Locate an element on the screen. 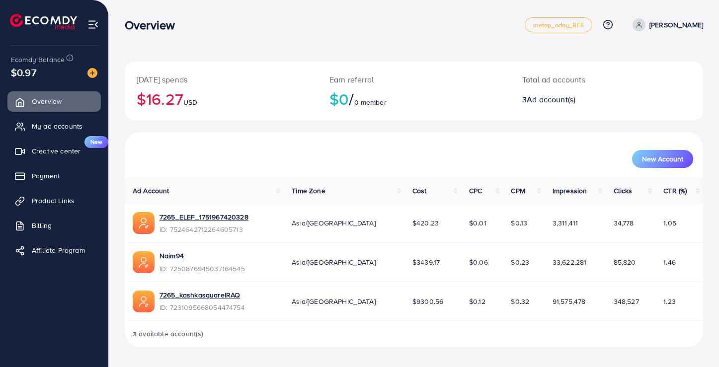 Image resolution: width=719 pixels, height=367 pixels. span: metap_oday_REF is located at coordinates (558, 25).